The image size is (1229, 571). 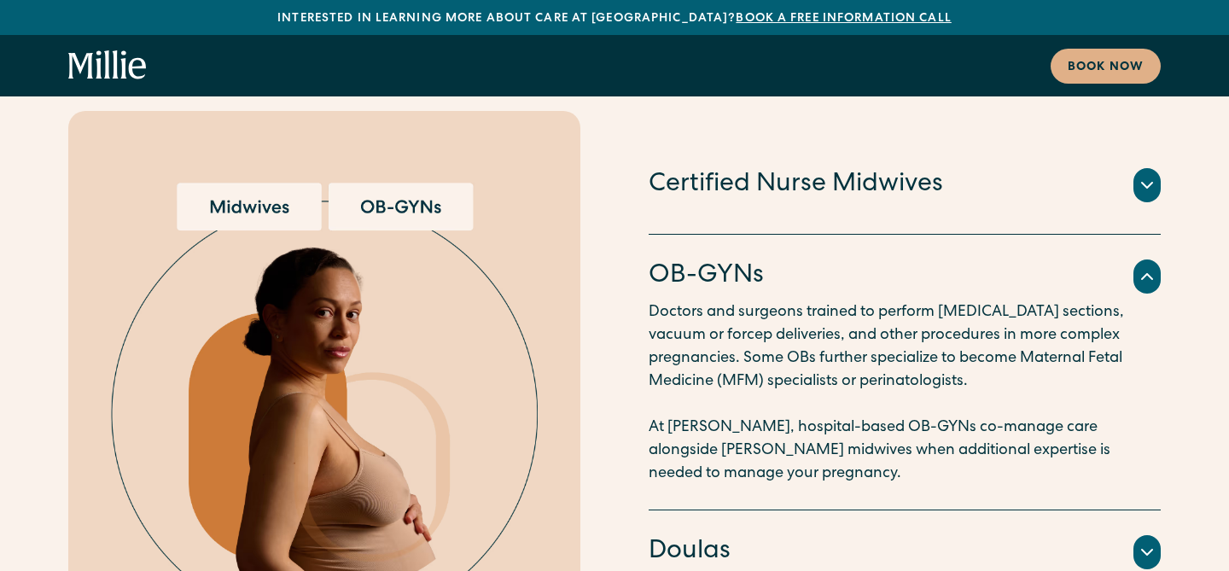 I want to click on a: Book a free information call, so click(x=843, y=19).